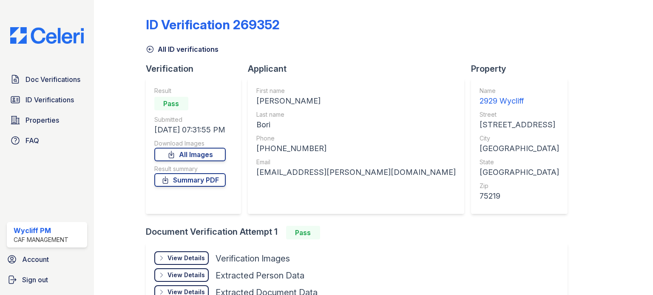  I want to click on div: CAF Management, so click(41, 240).